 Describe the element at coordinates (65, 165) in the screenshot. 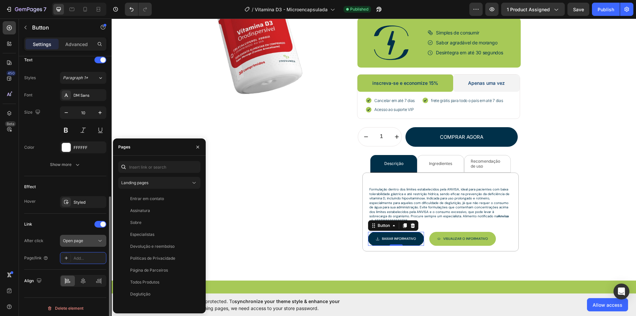

I see `div: Show more` at that location.